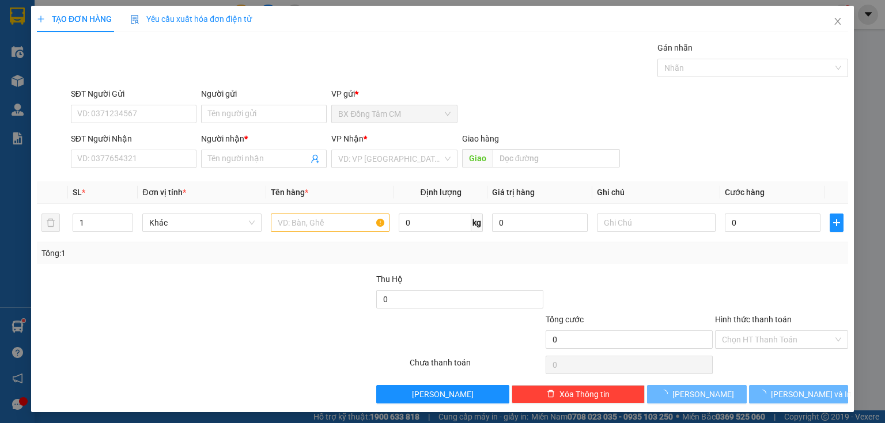 This screenshot has width=885, height=423. I want to click on span: Giao hàng, so click(480, 139).